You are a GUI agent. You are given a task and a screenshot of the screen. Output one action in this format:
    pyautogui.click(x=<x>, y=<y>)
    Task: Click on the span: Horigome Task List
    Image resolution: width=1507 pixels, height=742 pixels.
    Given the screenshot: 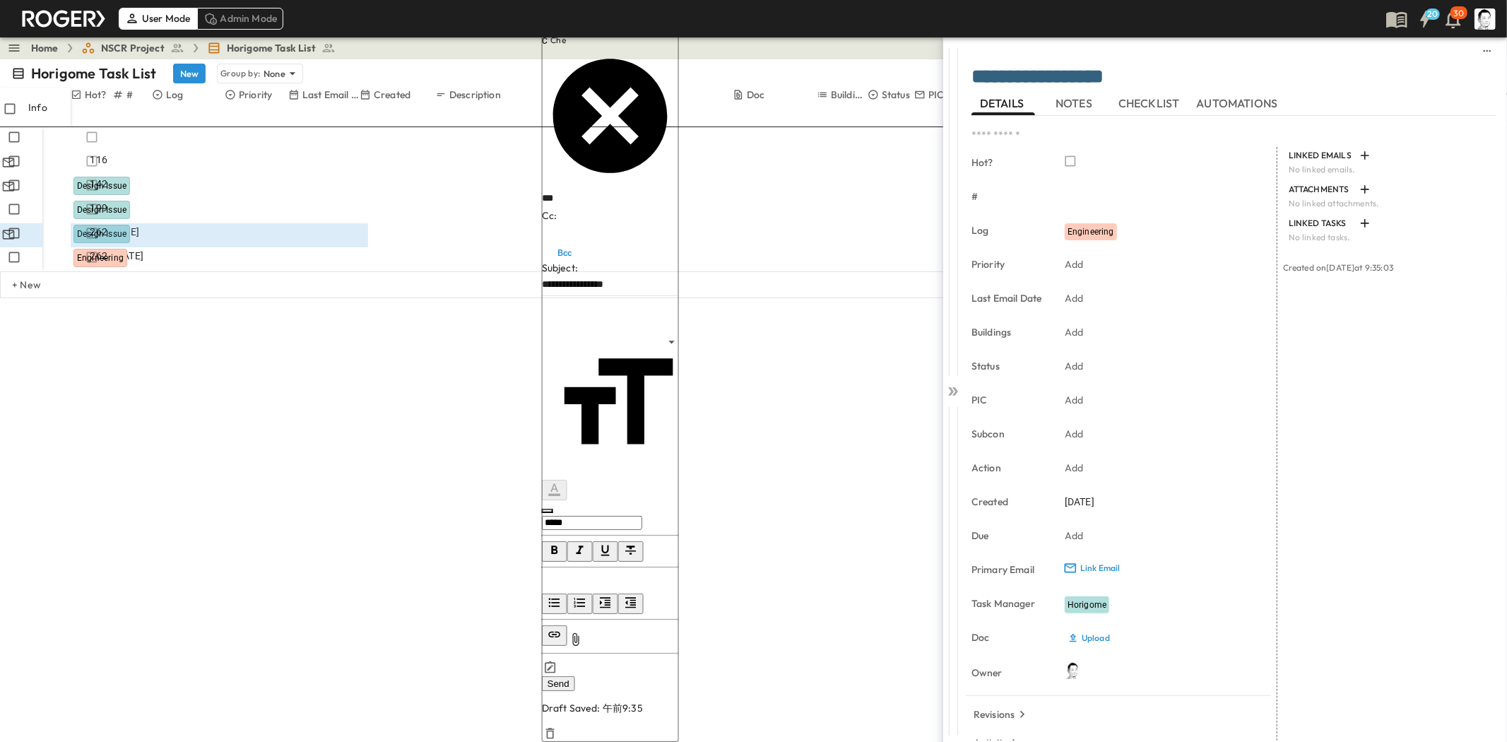 What is the action you would take?
    pyautogui.click(x=271, y=48)
    